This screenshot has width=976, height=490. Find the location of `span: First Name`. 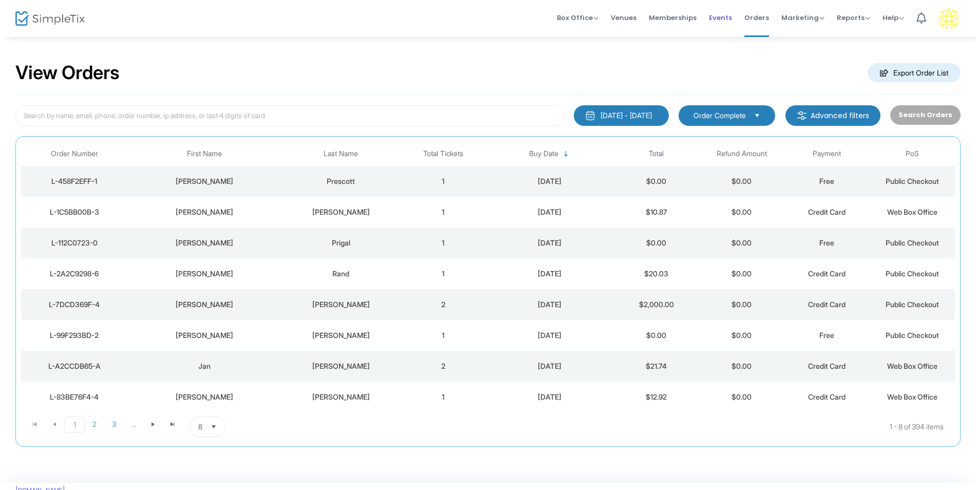

span: First Name is located at coordinates (205, 154).